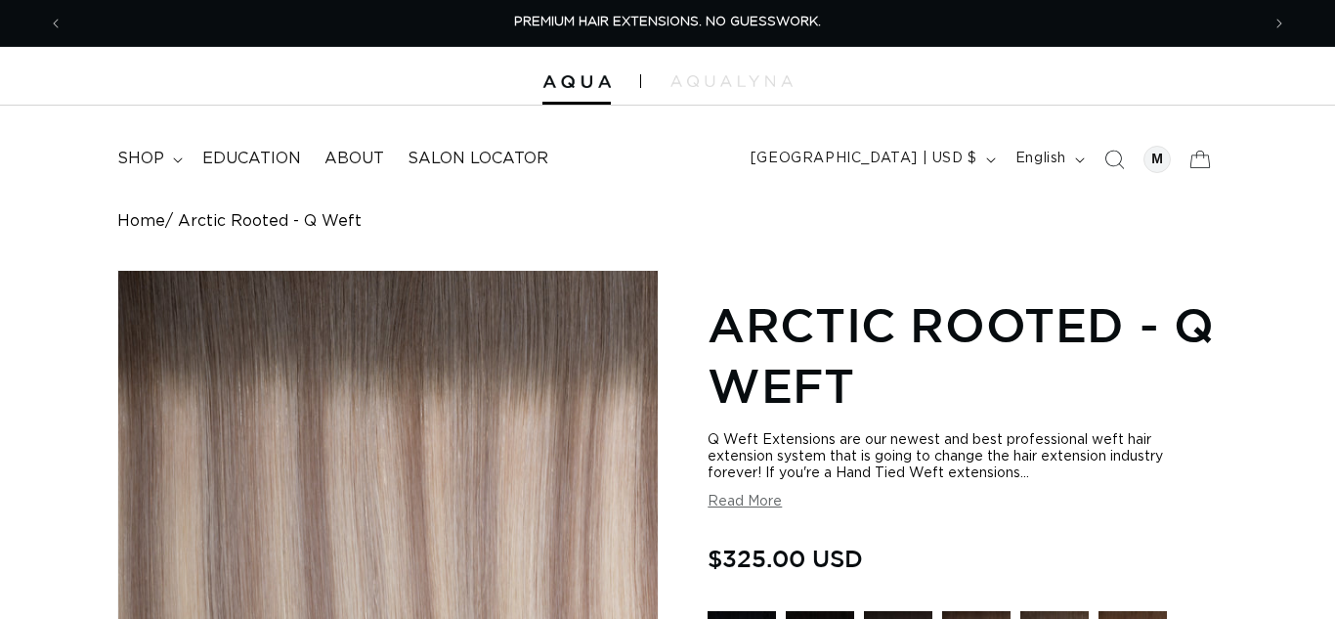 Image resolution: width=1335 pixels, height=619 pixels. I want to click on button: Read More, so click(745, 501).